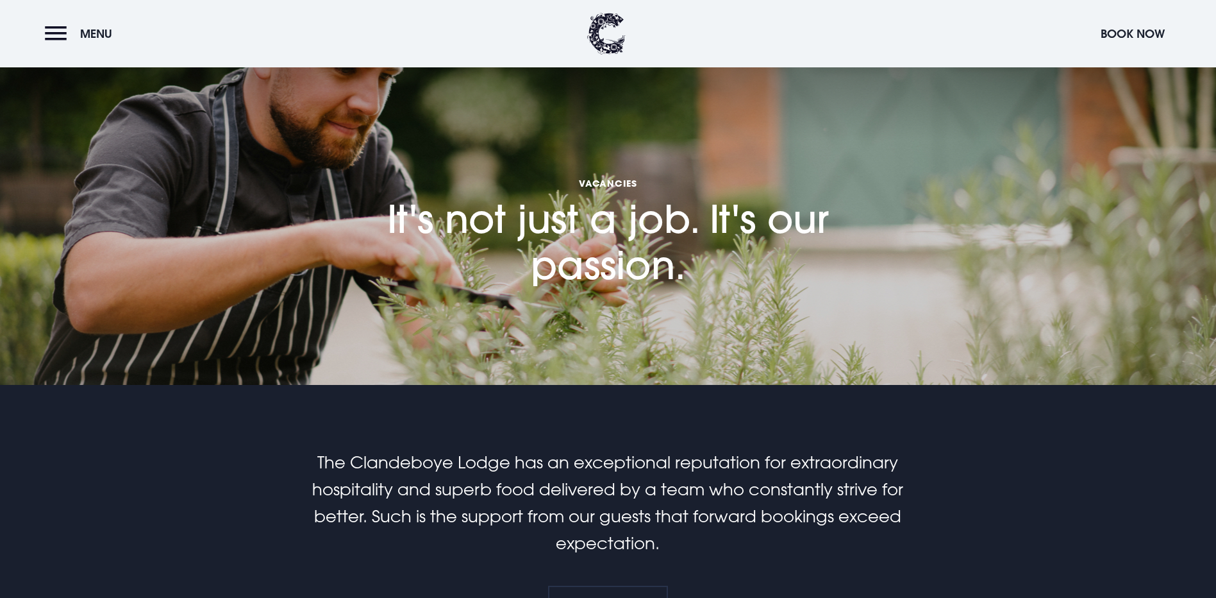 This screenshot has height=598, width=1216. I want to click on button: Menu, so click(81, 33).